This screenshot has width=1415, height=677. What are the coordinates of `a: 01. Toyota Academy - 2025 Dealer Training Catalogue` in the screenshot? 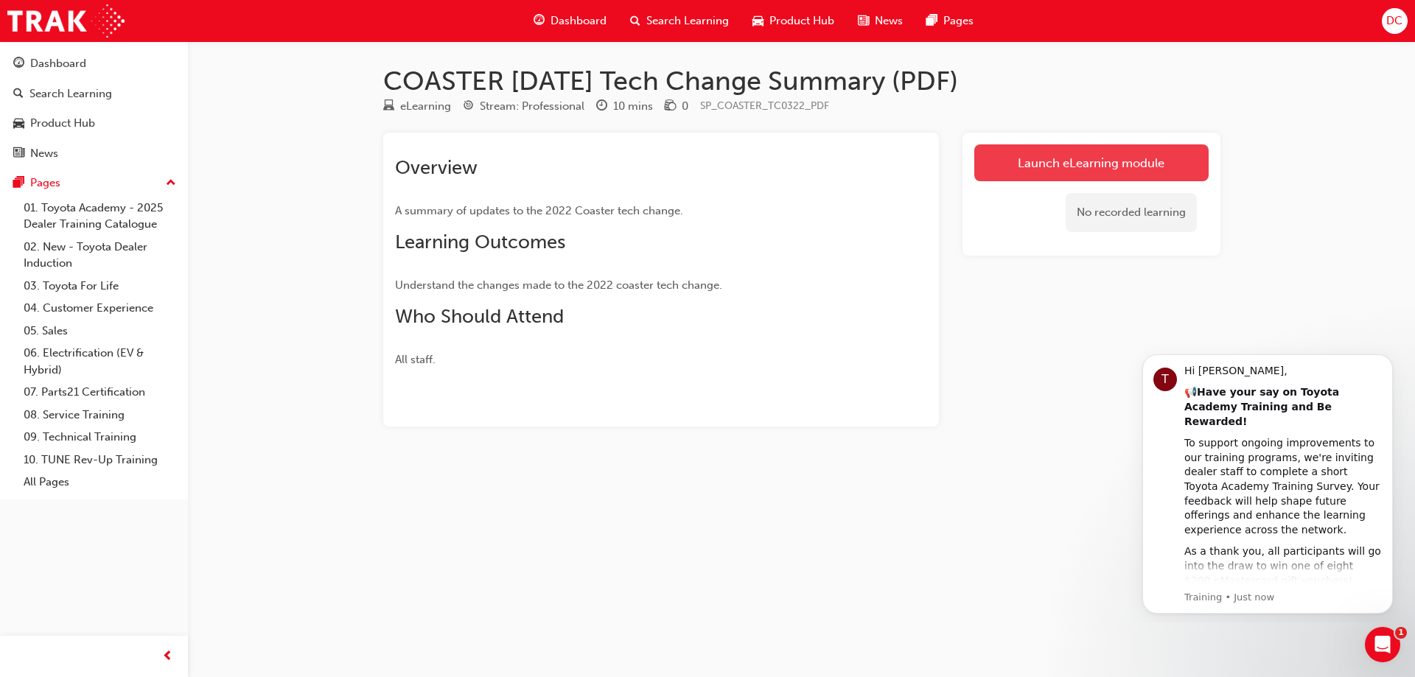 It's located at (99, 216).